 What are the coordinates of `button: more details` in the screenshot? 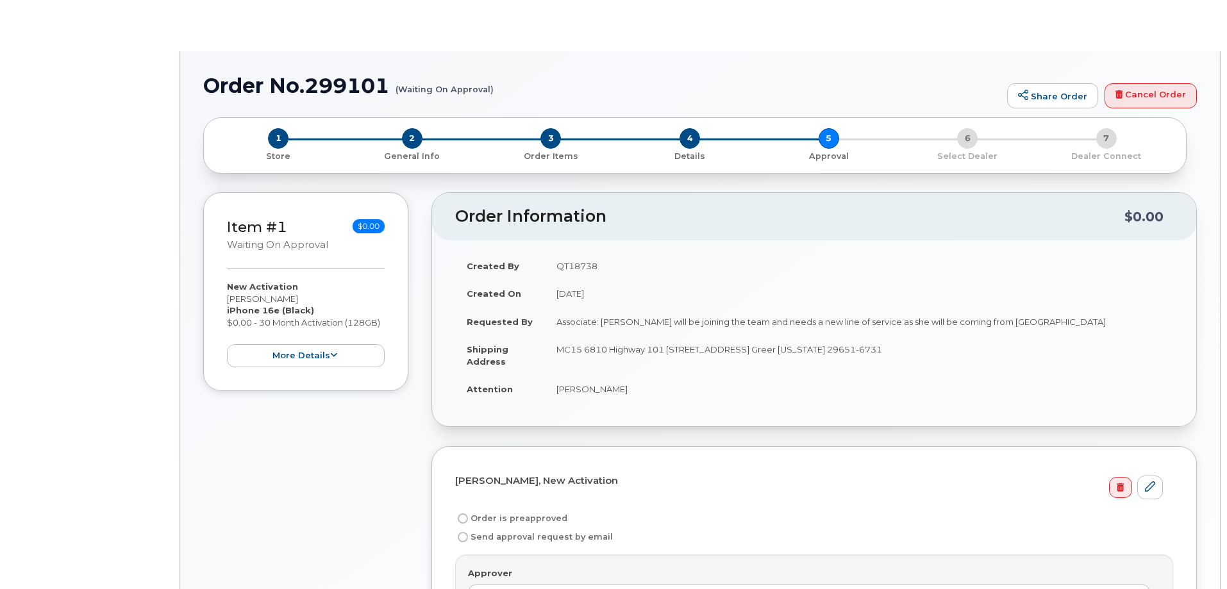 It's located at (306, 356).